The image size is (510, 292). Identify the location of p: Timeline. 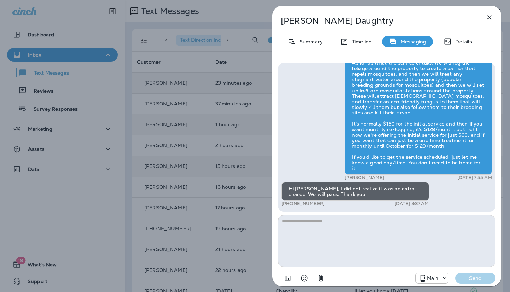
(360, 42).